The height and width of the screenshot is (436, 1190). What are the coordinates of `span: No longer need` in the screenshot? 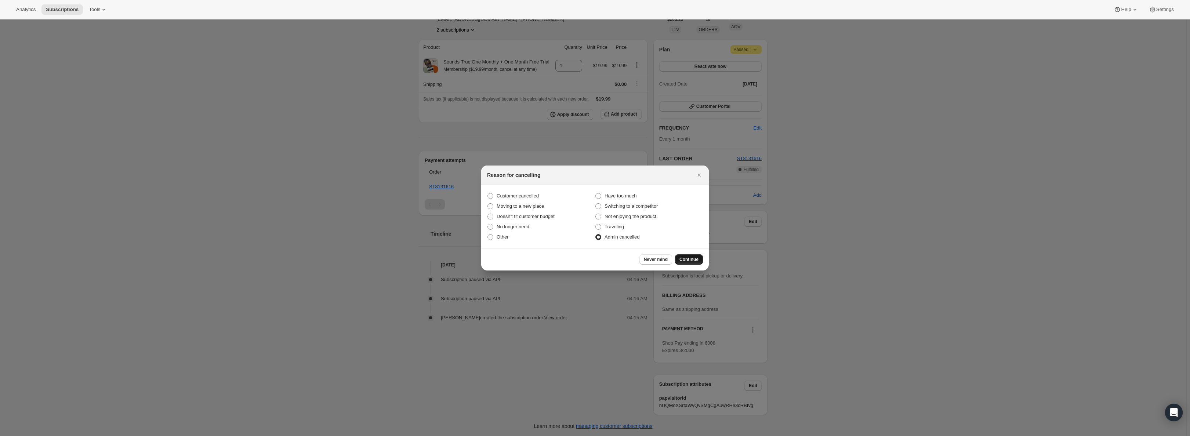 It's located at (513, 226).